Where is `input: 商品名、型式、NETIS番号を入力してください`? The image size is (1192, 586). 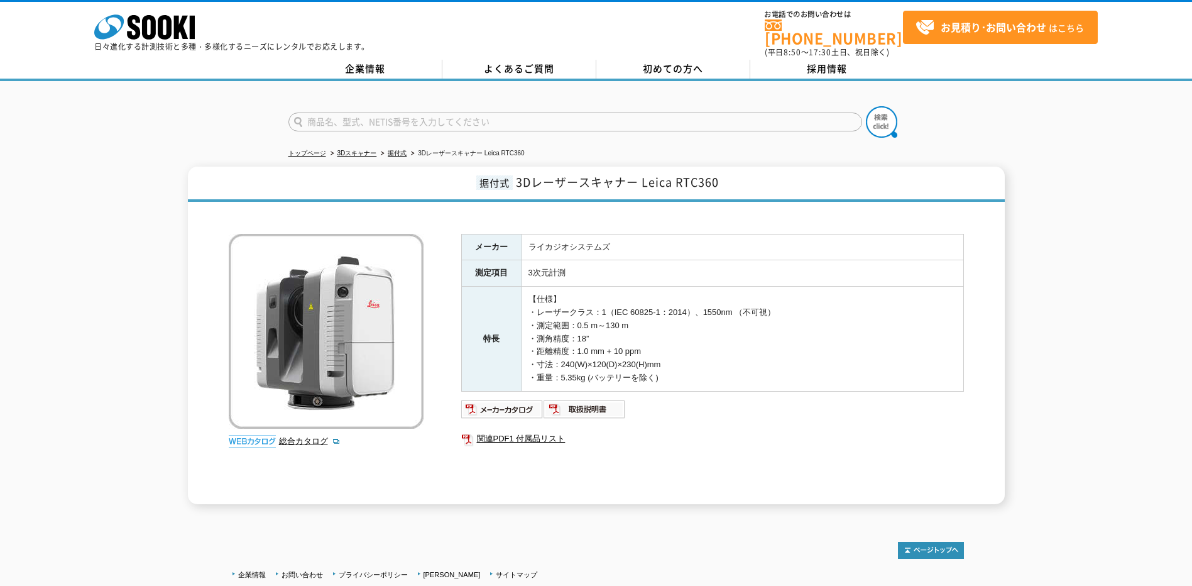
input: 商品名、型式、NETIS番号を入力してください is located at coordinates (575, 122).